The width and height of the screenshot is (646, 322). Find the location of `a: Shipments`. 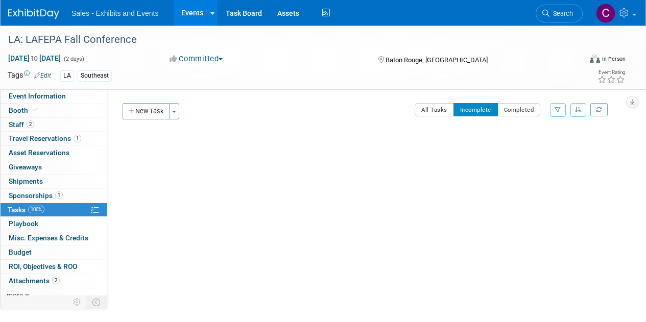

a: Shipments is located at coordinates (54, 181).